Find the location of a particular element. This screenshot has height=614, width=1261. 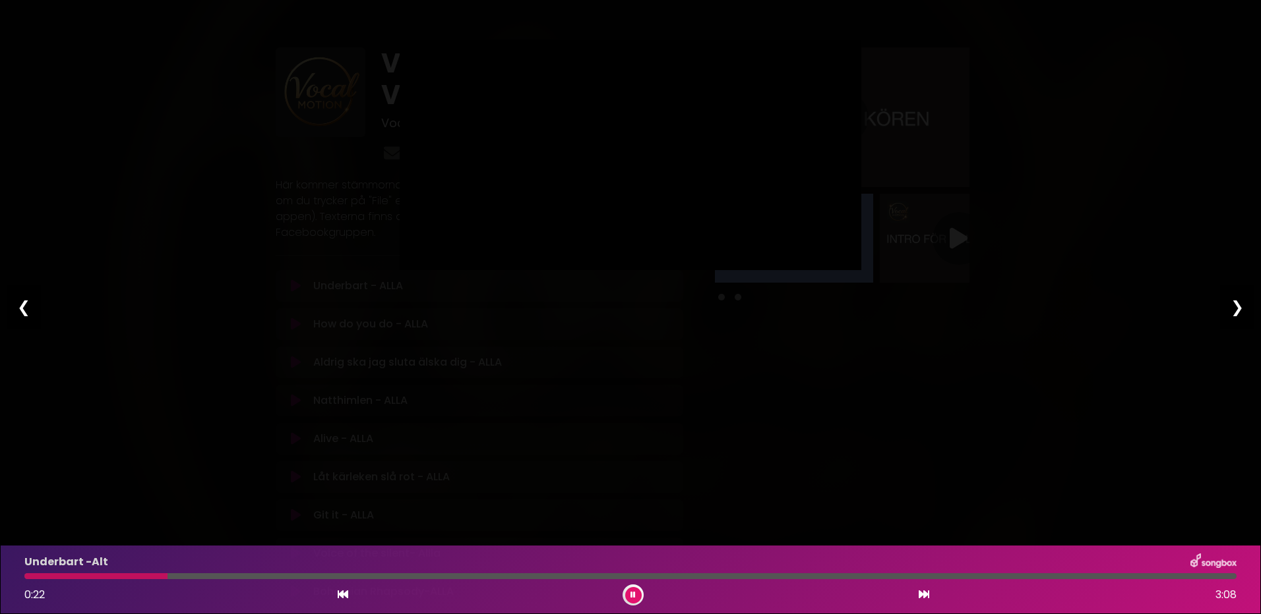

img: songbox-logo-white.png is located at coordinates (1213, 562).